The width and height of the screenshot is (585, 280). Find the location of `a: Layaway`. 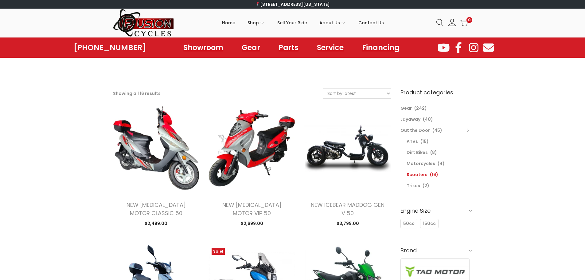

a: Layaway is located at coordinates (410, 119).